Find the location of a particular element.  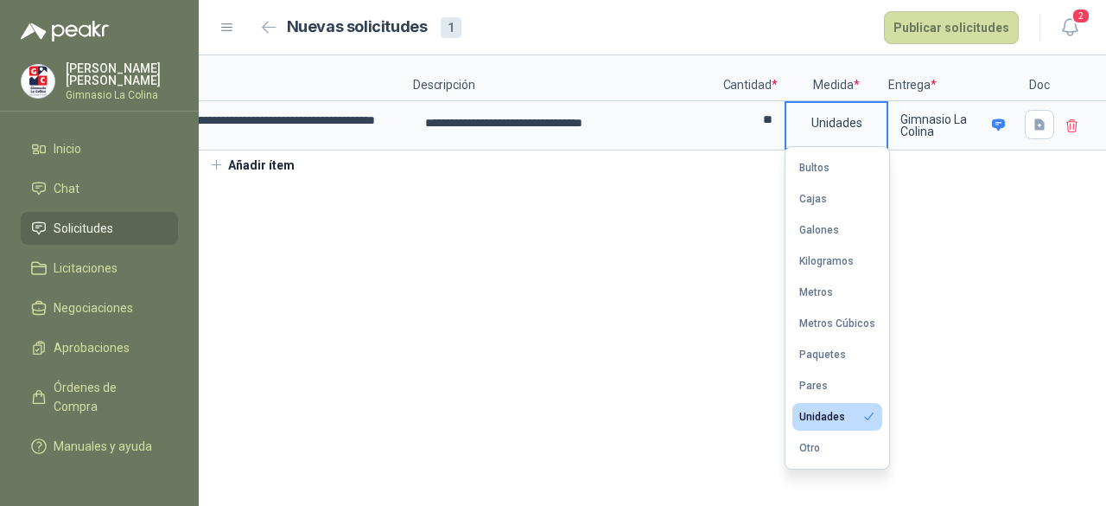

a: Solicitudes is located at coordinates (99, 228).